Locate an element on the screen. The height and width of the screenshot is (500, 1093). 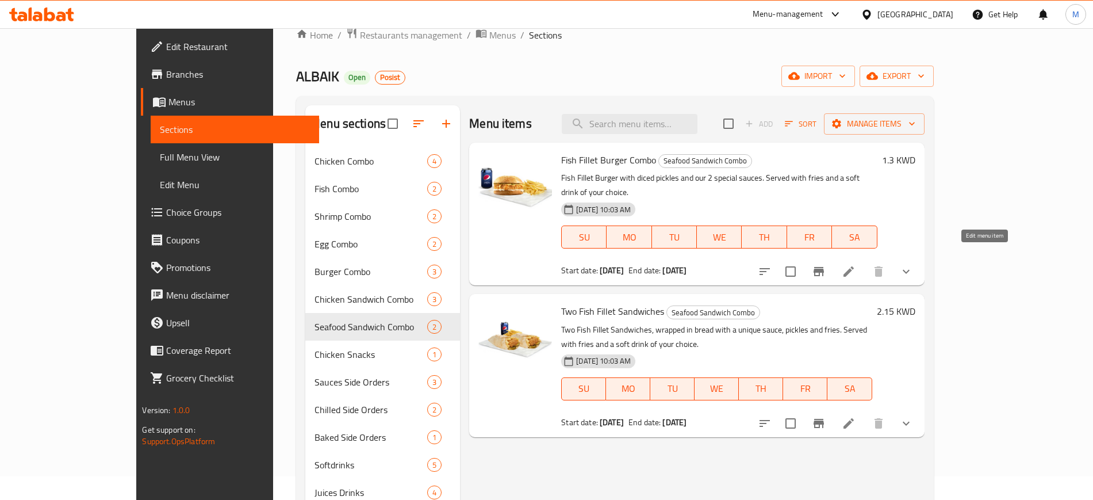
div: Softdrinks5 is located at coordinates (382, 465).